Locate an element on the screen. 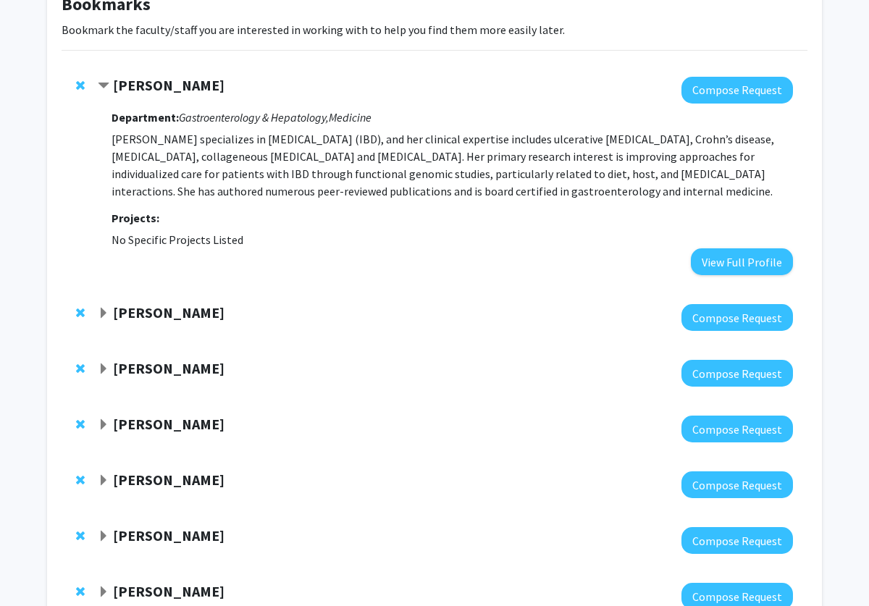  span: Expand Elia Duh Bookmark is located at coordinates (104, 536).